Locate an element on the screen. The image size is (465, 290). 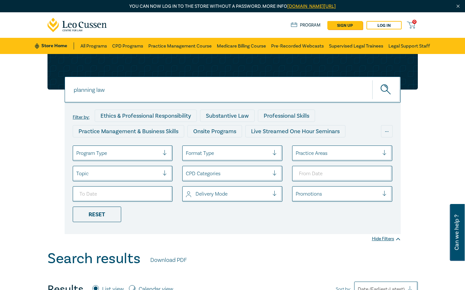
input: To Date is located at coordinates (123, 194).